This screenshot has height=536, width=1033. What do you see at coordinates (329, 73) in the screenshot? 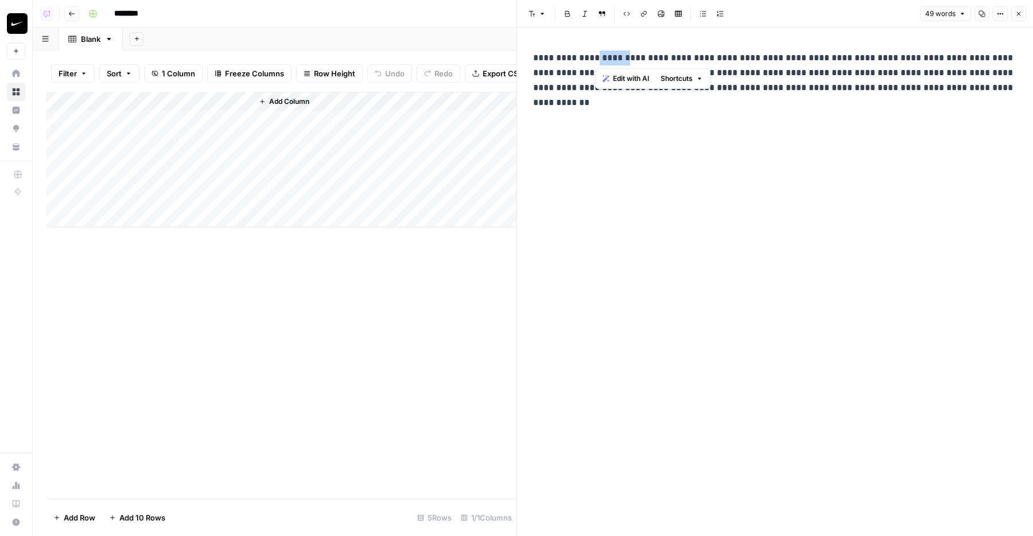
I see `button: Row Height` at bounding box center [329, 73].